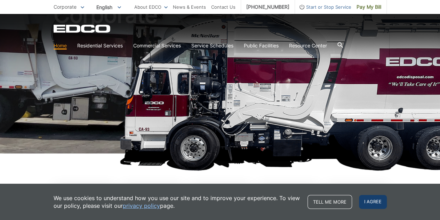 The image size is (440, 220). What do you see at coordinates (109, 7) in the screenshot?
I see `span: English` at bounding box center [109, 7].